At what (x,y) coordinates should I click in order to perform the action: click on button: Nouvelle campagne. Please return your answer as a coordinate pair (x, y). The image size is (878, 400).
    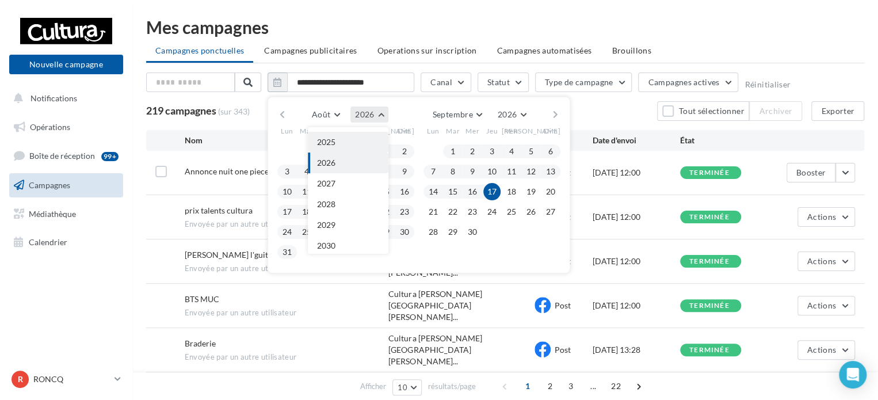
    Looking at the image, I should click on (66, 64).